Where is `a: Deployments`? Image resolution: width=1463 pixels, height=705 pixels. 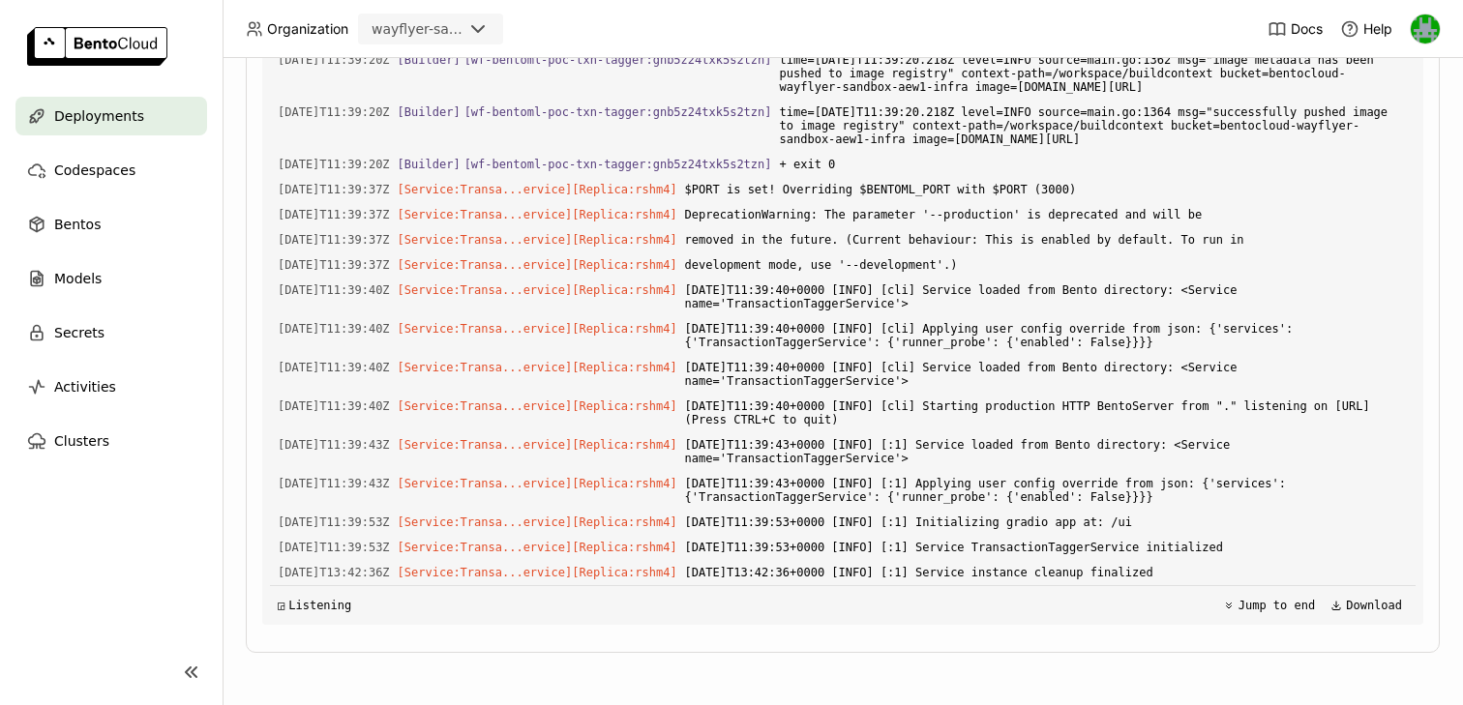
a: Deployments is located at coordinates (111, 116).